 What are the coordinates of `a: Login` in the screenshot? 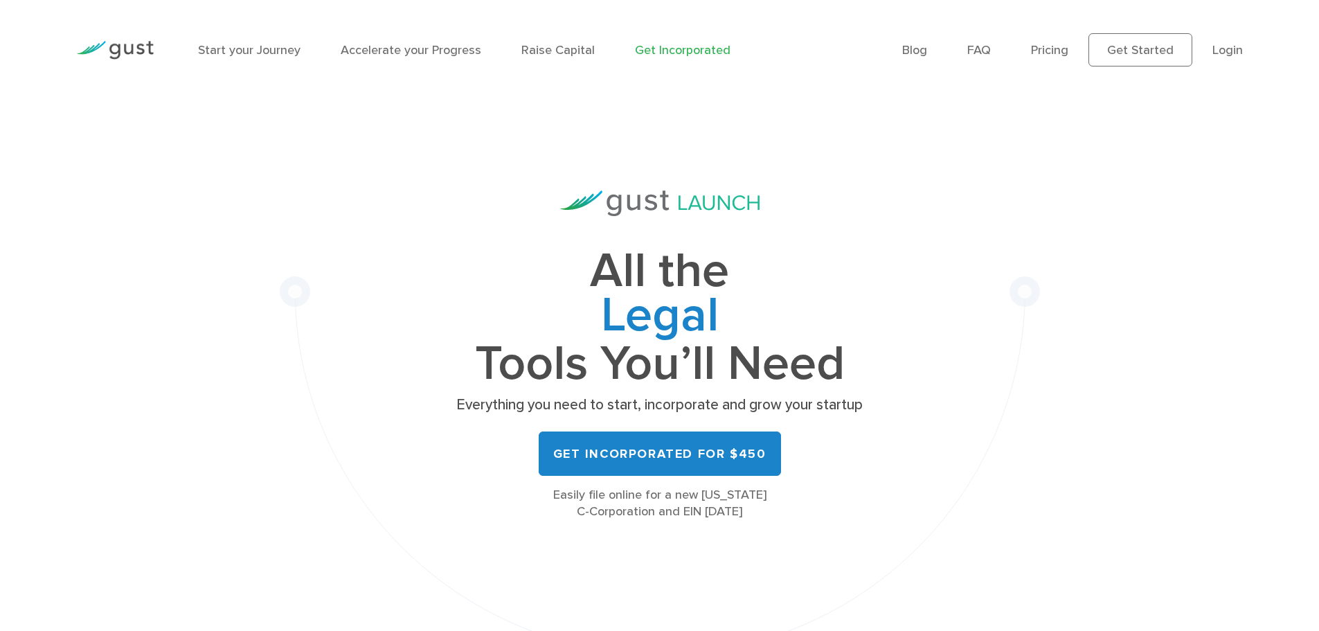 It's located at (1228, 50).